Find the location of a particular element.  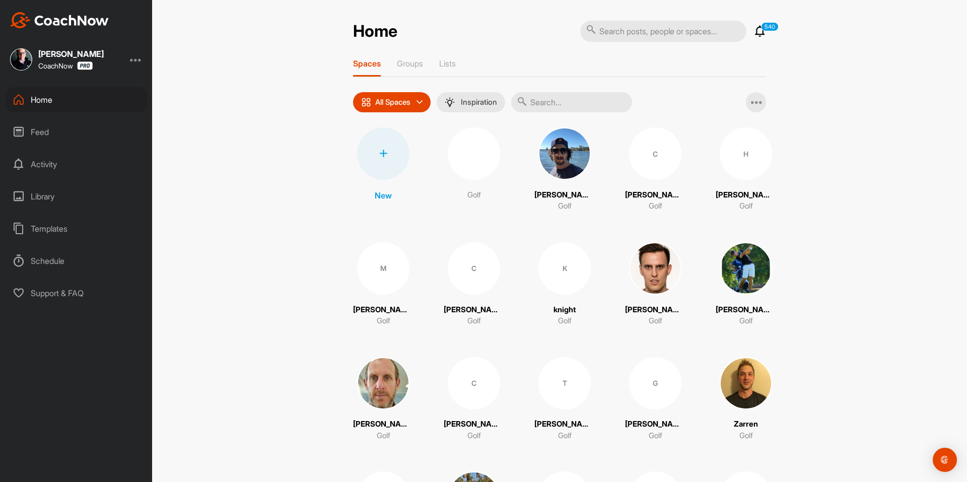

img: menuIcon is located at coordinates (450, 102).